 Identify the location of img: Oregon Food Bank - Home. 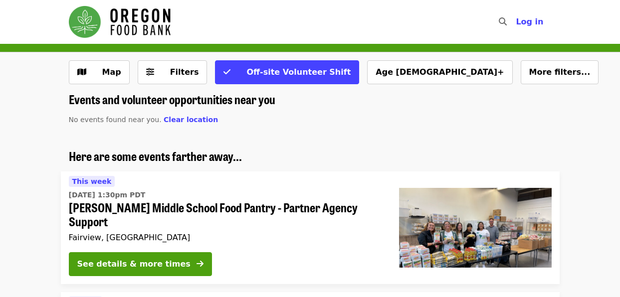
(120, 22).